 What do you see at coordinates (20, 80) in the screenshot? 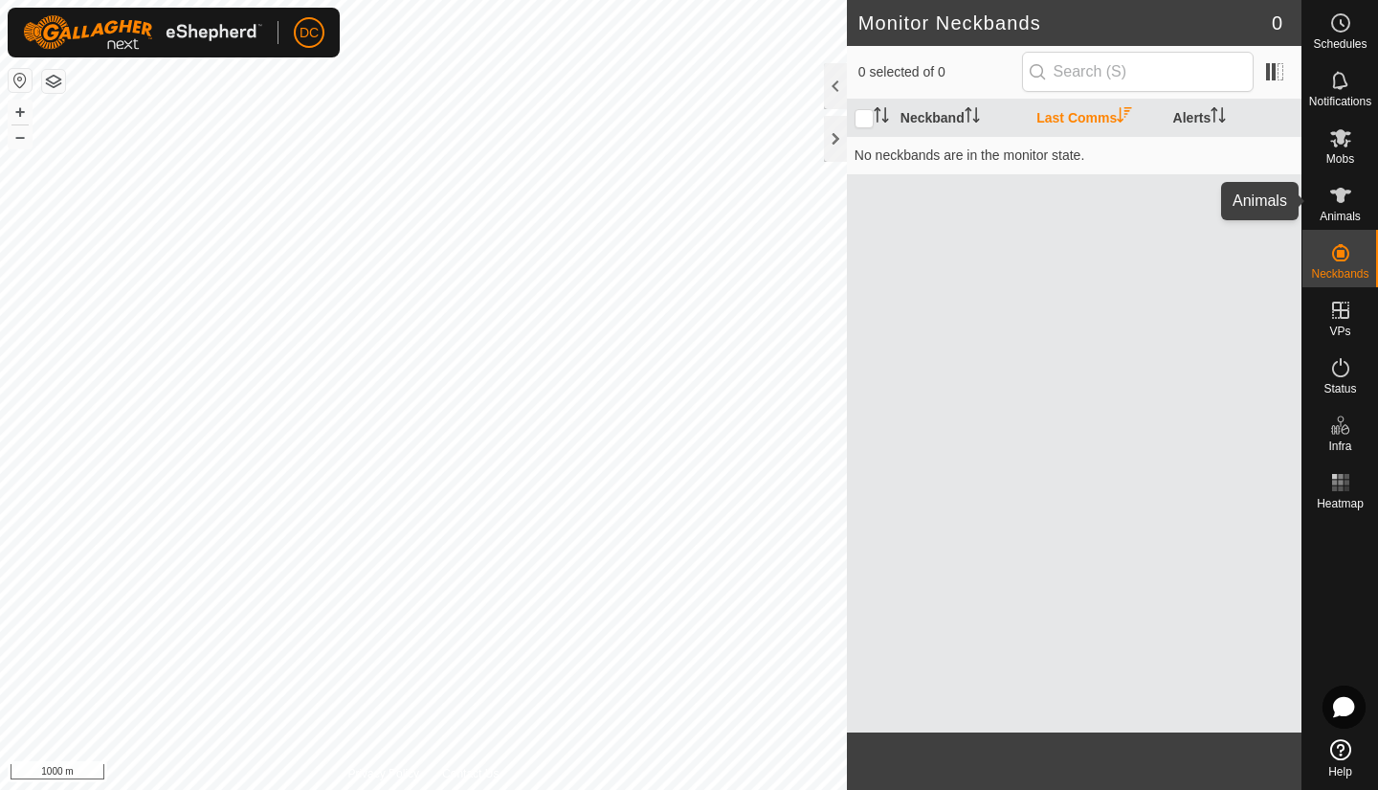
I see `button: Reset Map` at bounding box center [20, 80].